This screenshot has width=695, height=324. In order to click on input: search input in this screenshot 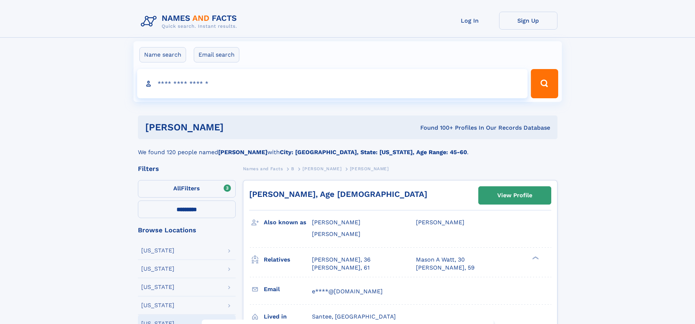, I will do `click(332, 84)`.